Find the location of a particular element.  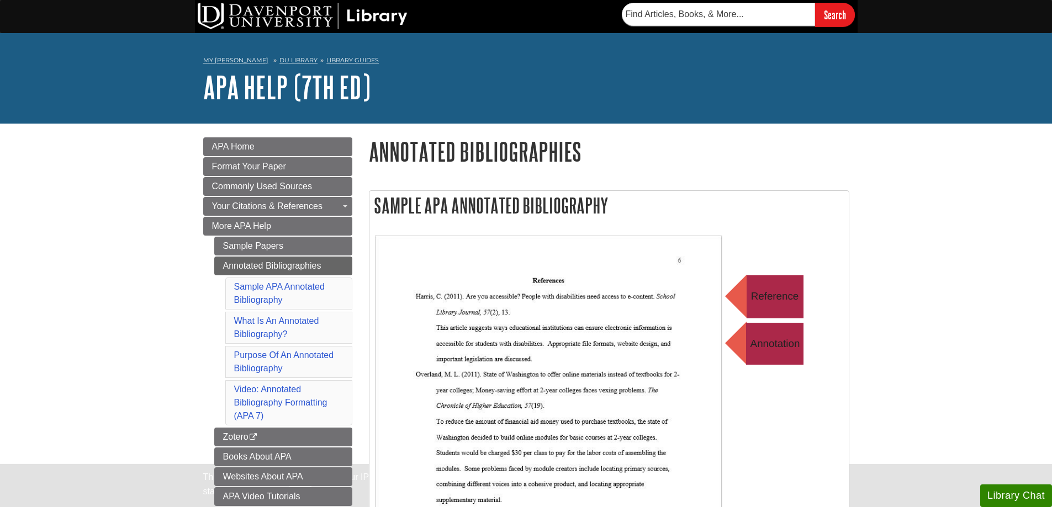

img: DU Library is located at coordinates (303, 16).